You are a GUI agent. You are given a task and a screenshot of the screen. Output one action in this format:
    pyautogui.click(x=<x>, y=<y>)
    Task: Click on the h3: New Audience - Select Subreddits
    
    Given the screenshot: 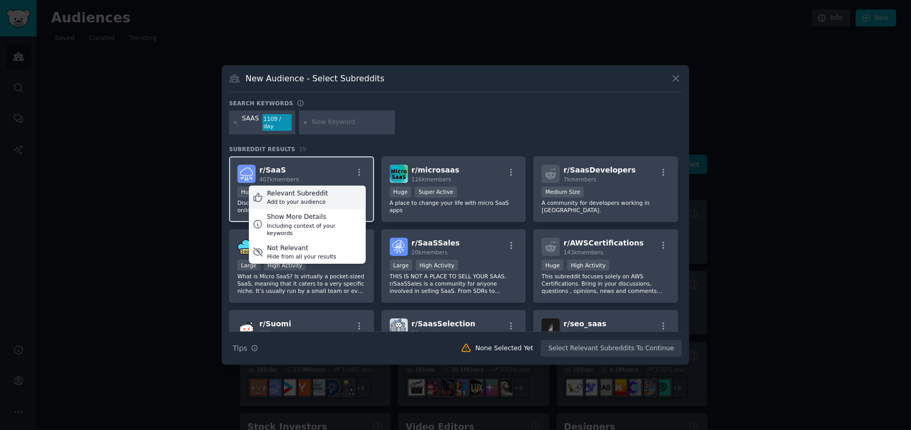 What is the action you would take?
    pyautogui.click(x=315, y=78)
    